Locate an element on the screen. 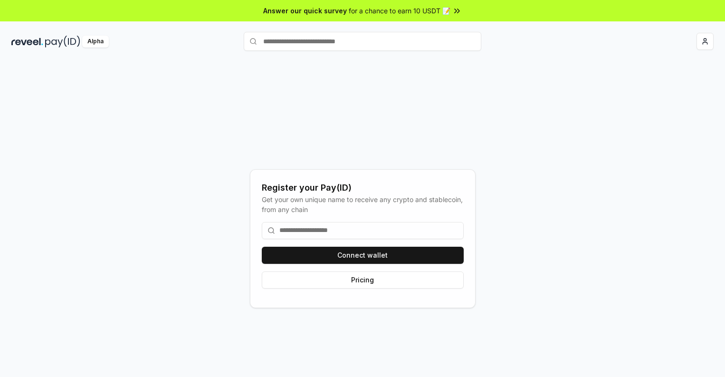 This screenshot has height=377, width=725. img: pay_id is located at coordinates (63, 41).